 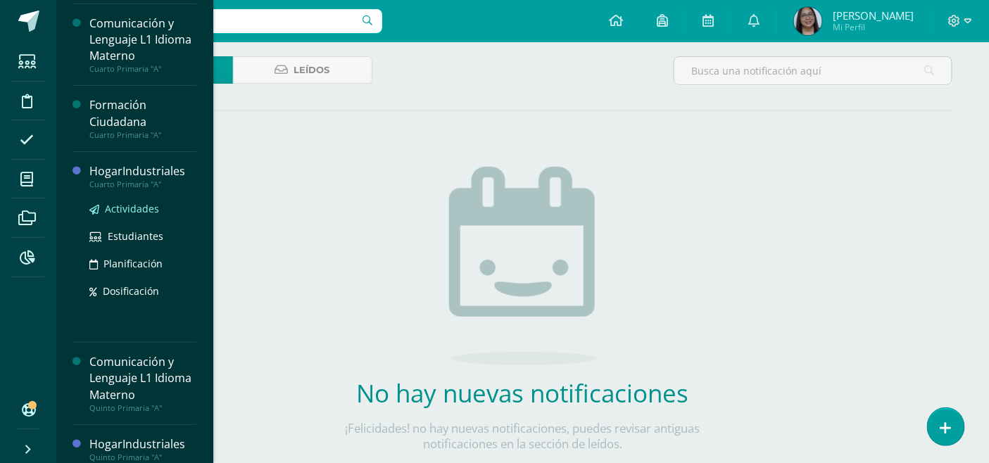 What do you see at coordinates (523, 393) in the screenshot?
I see `h2: No hay nuevas notificaciones` at bounding box center [523, 393].